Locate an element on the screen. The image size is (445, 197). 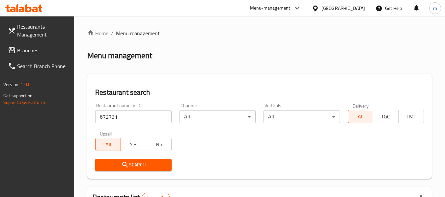
span: 1.0.0 is located at coordinates (25, 85).